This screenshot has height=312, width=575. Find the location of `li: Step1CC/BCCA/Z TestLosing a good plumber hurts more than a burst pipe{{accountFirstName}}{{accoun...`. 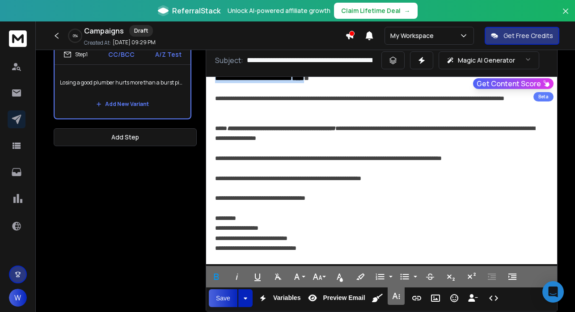

li: Step1CC/BCCA/Z TestLosing a good plumber hurts more than a burst pipe{{accountFirstName}}{{accoun... is located at coordinates (123, 81).